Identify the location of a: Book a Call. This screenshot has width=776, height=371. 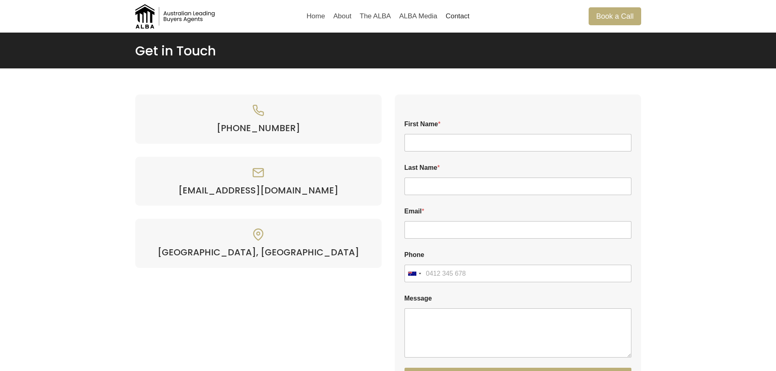
(615, 16).